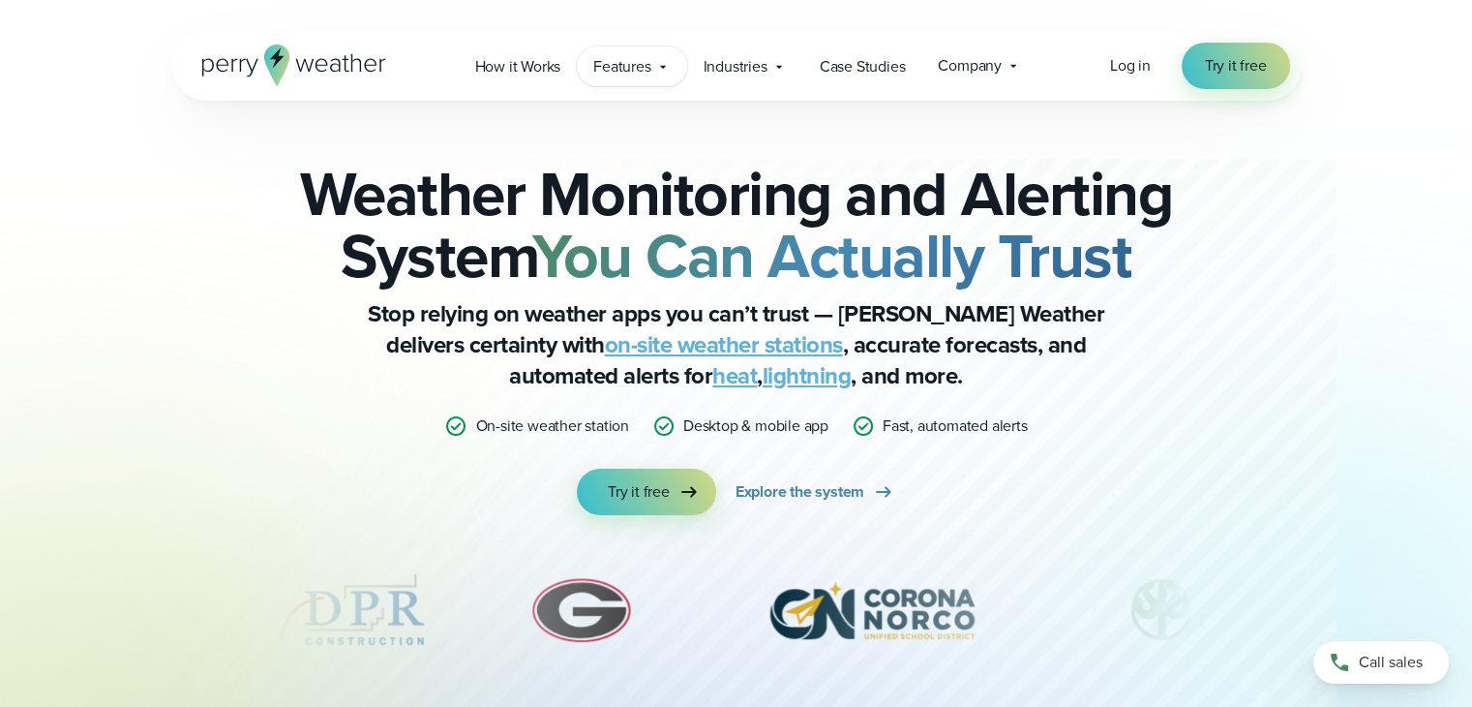 This screenshot has height=707, width=1472. I want to click on span: Industries, so click(736, 67).